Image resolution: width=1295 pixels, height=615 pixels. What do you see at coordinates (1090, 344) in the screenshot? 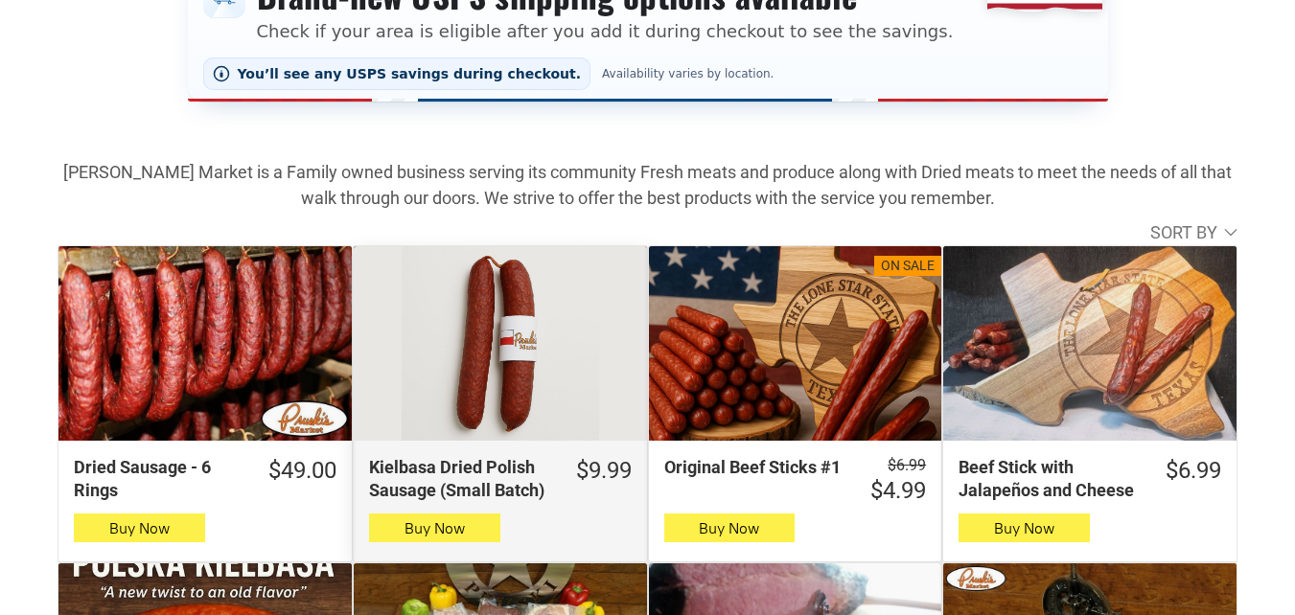
I see `a: Beef Stick with Jalapeños and Cheese` at bounding box center [1090, 344].